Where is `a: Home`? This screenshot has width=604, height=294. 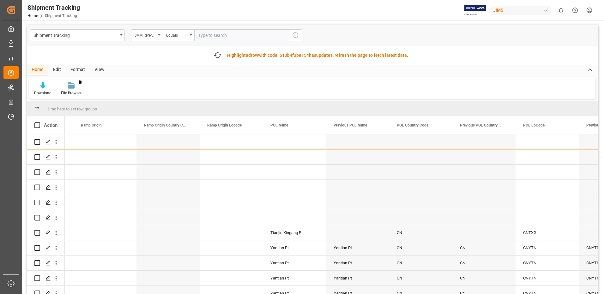 a: Home is located at coordinates (33, 16).